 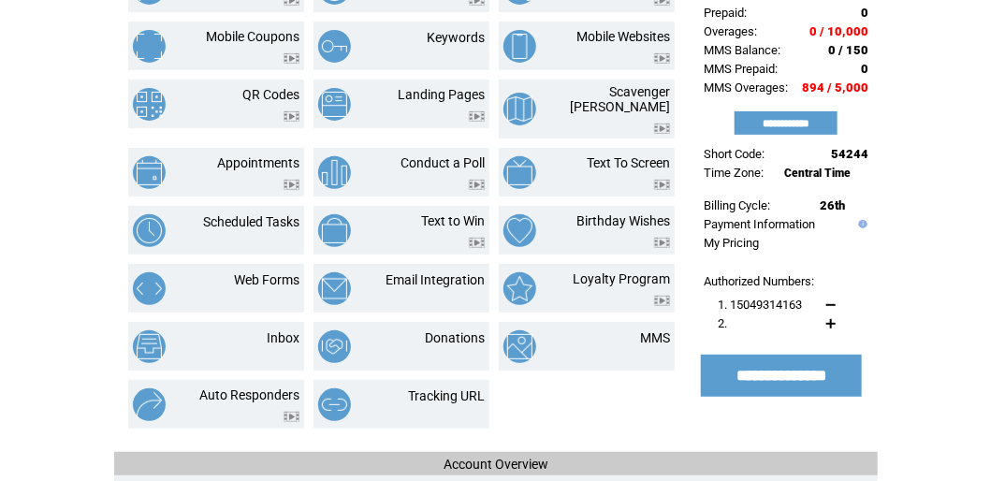 What do you see at coordinates (740, 68) in the screenshot?
I see `span: MMS Prepaid:` at bounding box center [740, 68].